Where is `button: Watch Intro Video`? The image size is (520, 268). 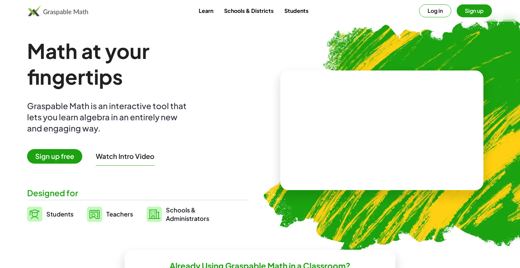
button: Watch Intro Video is located at coordinates (125, 156).